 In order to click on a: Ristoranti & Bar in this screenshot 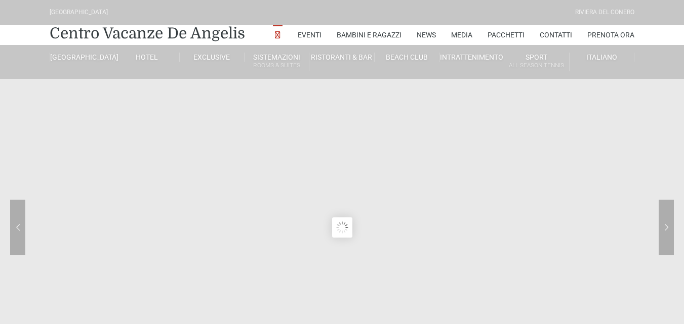, I will do `click(342, 57)`.